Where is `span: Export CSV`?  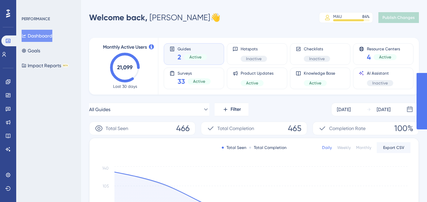 span: Export CSV is located at coordinates (393, 147).